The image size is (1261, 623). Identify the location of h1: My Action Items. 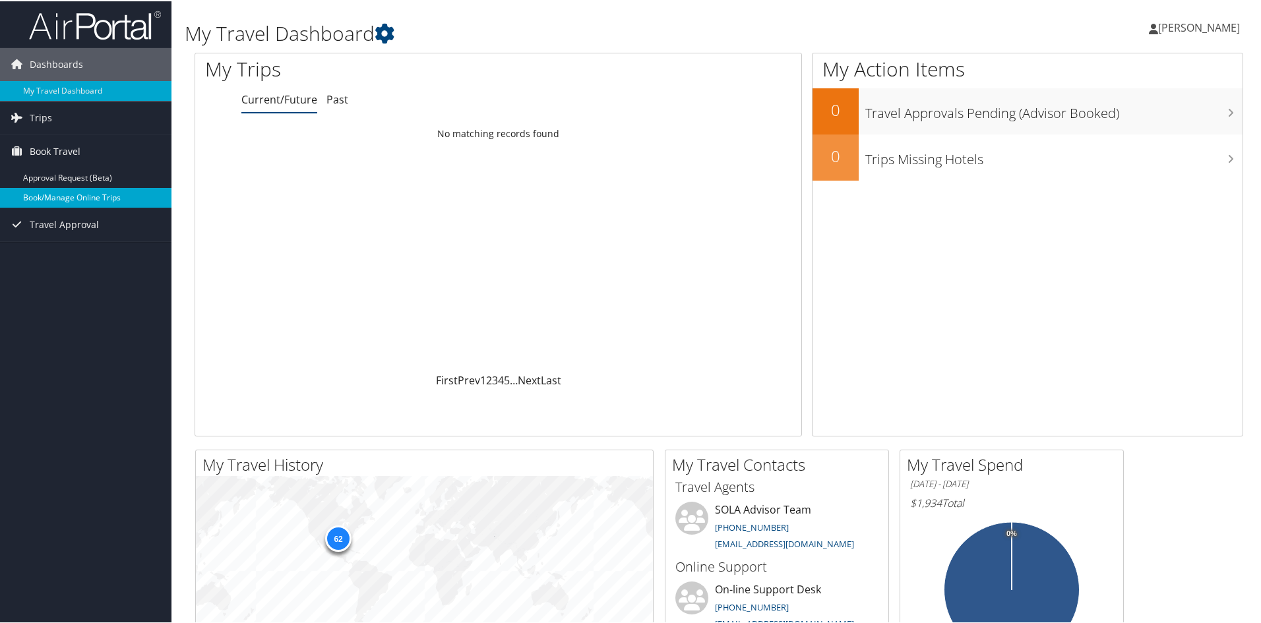
(1028, 68).